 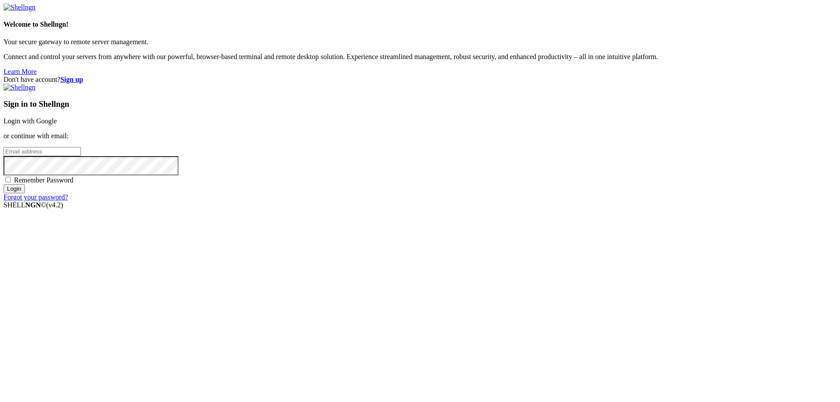 I want to click on b: NGN, so click(x=33, y=205).